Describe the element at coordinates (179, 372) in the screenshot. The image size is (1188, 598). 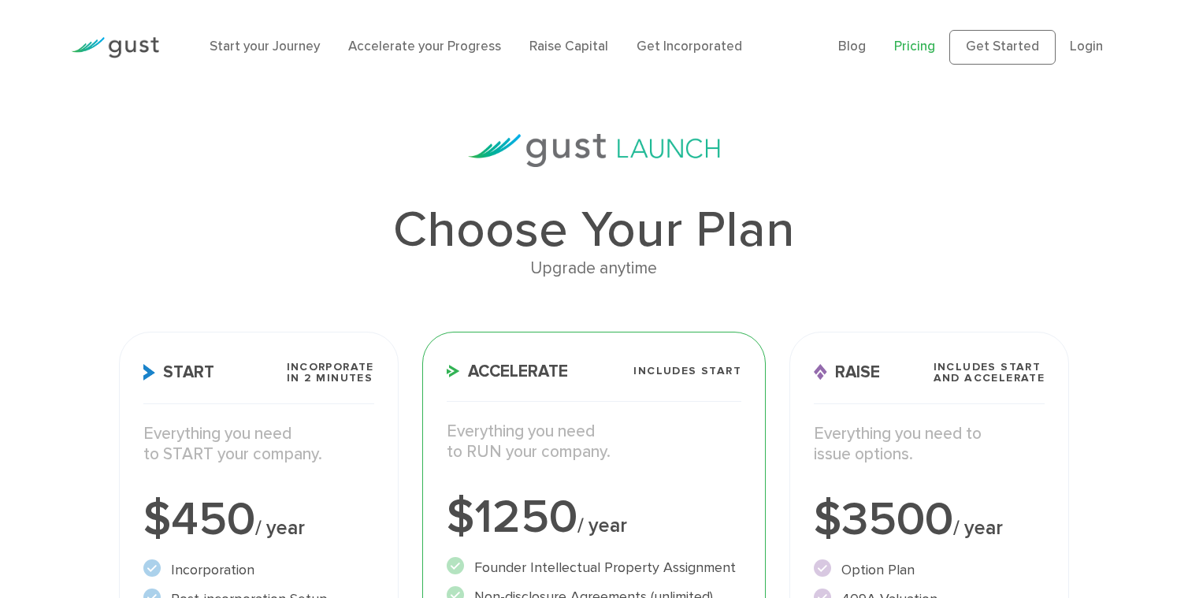
I see `span: Start` at that location.